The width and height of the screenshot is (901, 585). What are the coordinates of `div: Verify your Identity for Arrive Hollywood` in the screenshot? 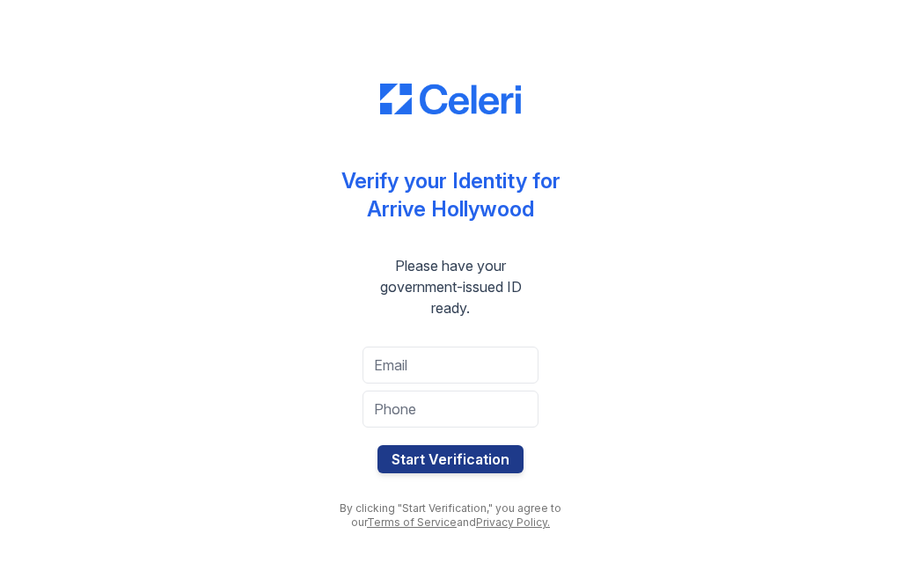 It's located at (451, 195).